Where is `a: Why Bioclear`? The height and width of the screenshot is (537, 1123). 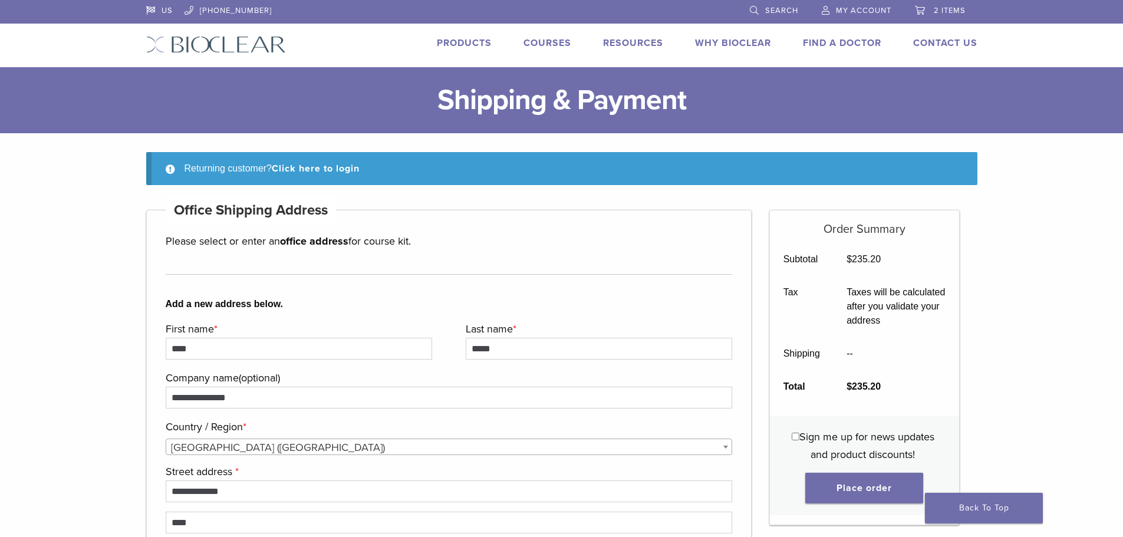 a: Why Bioclear is located at coordinates (733, 43).